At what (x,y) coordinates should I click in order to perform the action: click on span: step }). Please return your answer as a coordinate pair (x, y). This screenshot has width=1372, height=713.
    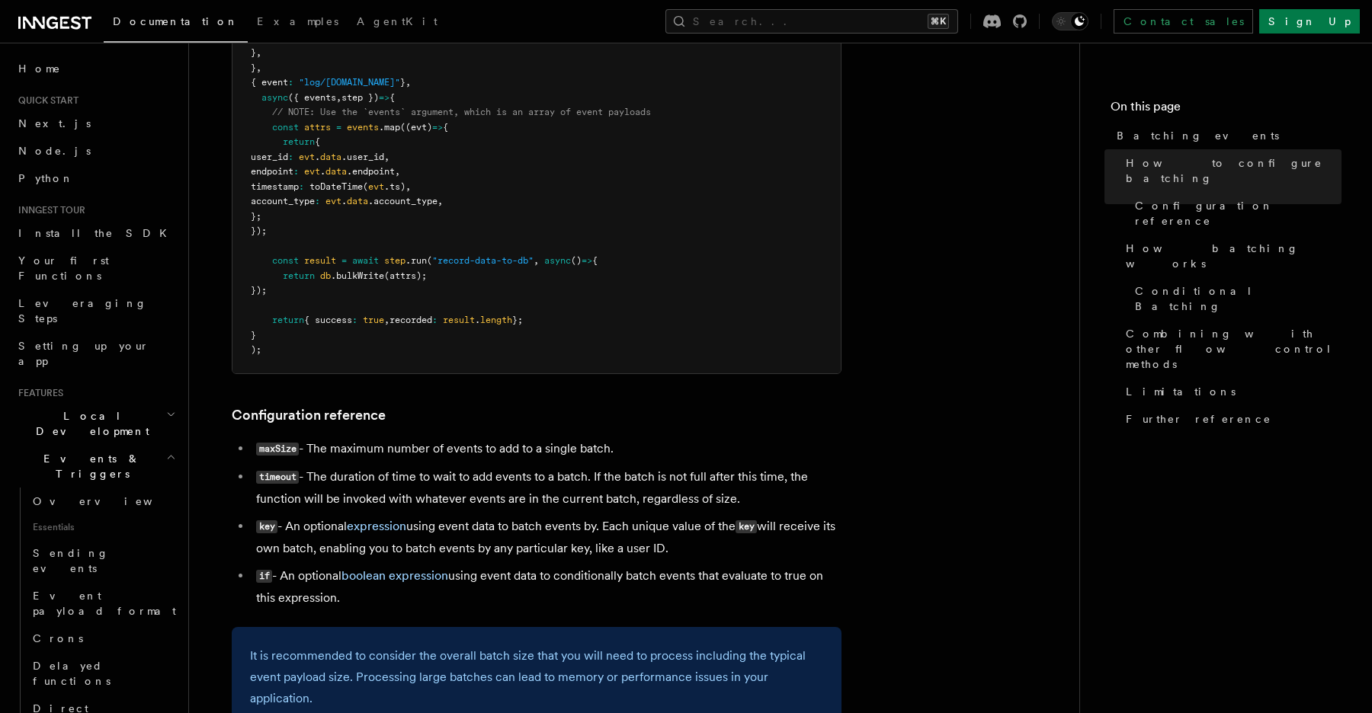
    Looking at the image, I should click on (360, 98).